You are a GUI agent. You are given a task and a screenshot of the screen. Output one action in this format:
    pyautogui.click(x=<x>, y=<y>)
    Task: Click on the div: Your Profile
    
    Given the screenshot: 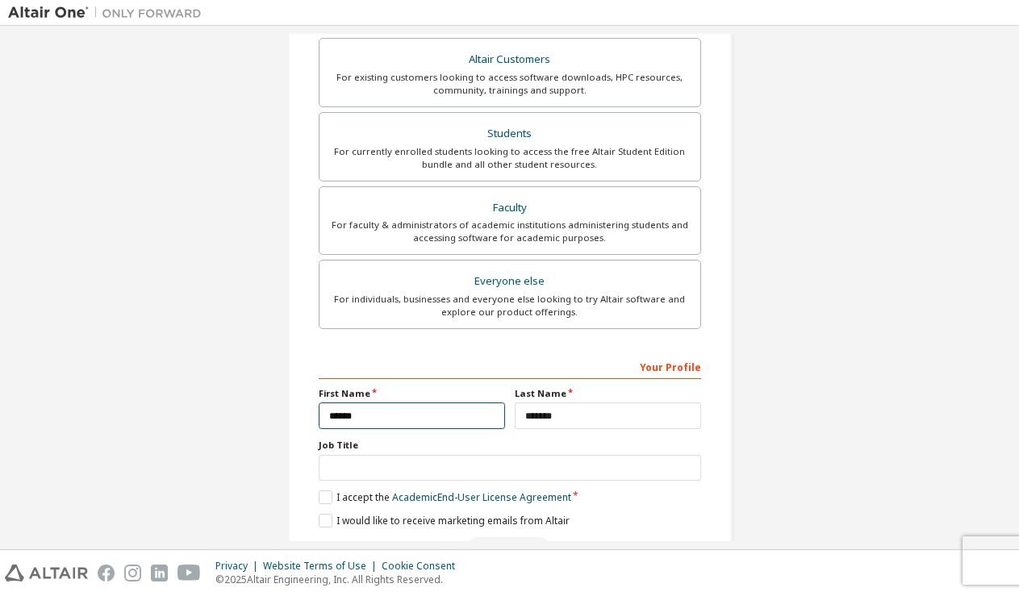 What is the action you would take?
    pyautogui.click(x=510, y=366)
    